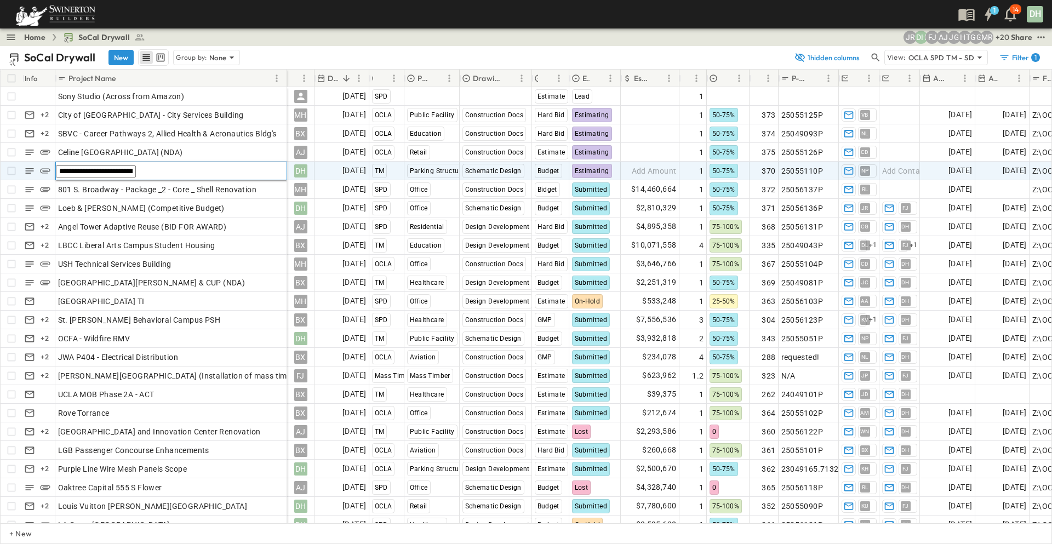 The height and width of the screenshot is (544, 1052). What do you see at coordinates (426, 245) in the screenshot?
I see `span: Education` at bounding box center [426, 245].